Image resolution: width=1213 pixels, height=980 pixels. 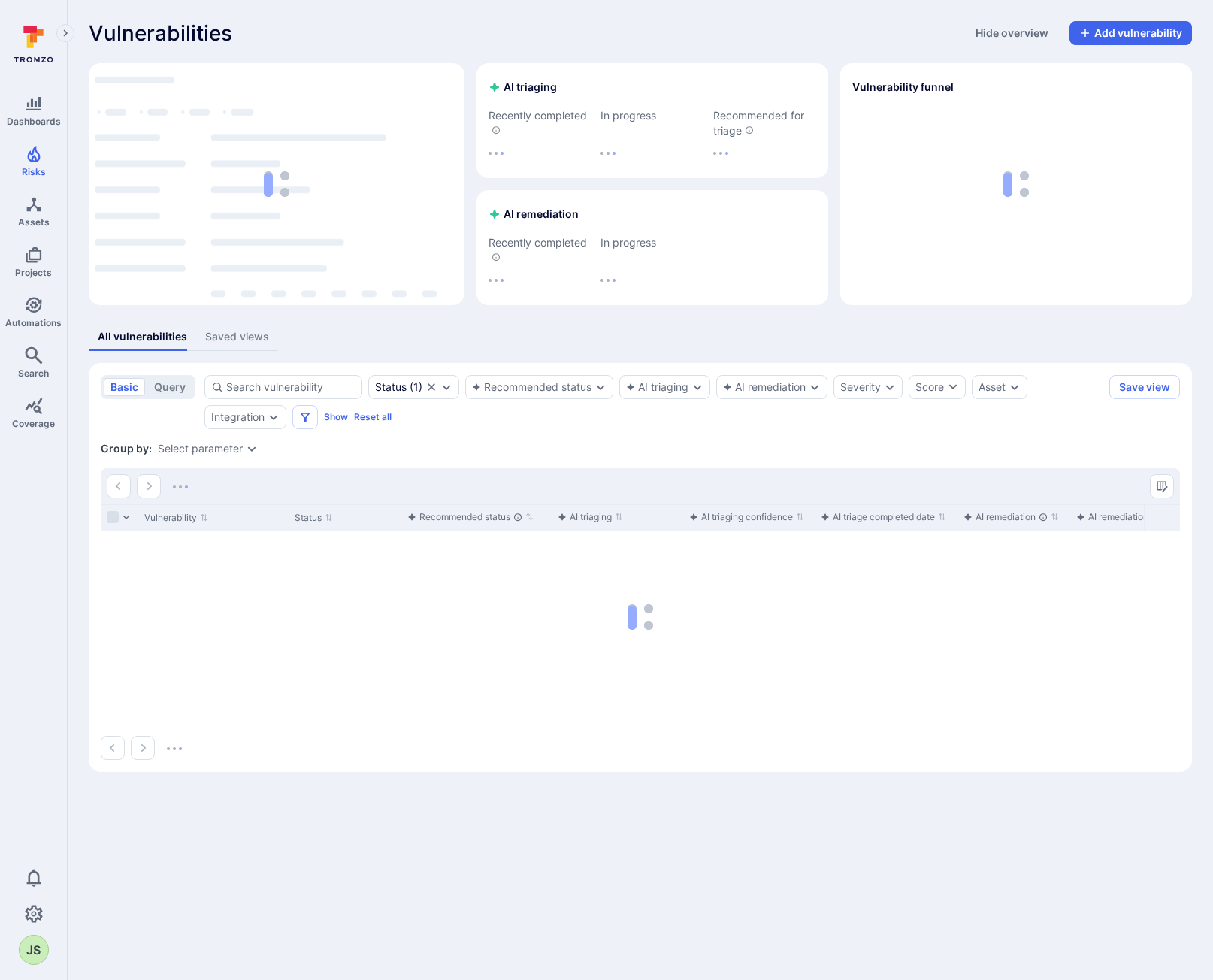 I want to click on button: Score, so click(x=937, y=387).